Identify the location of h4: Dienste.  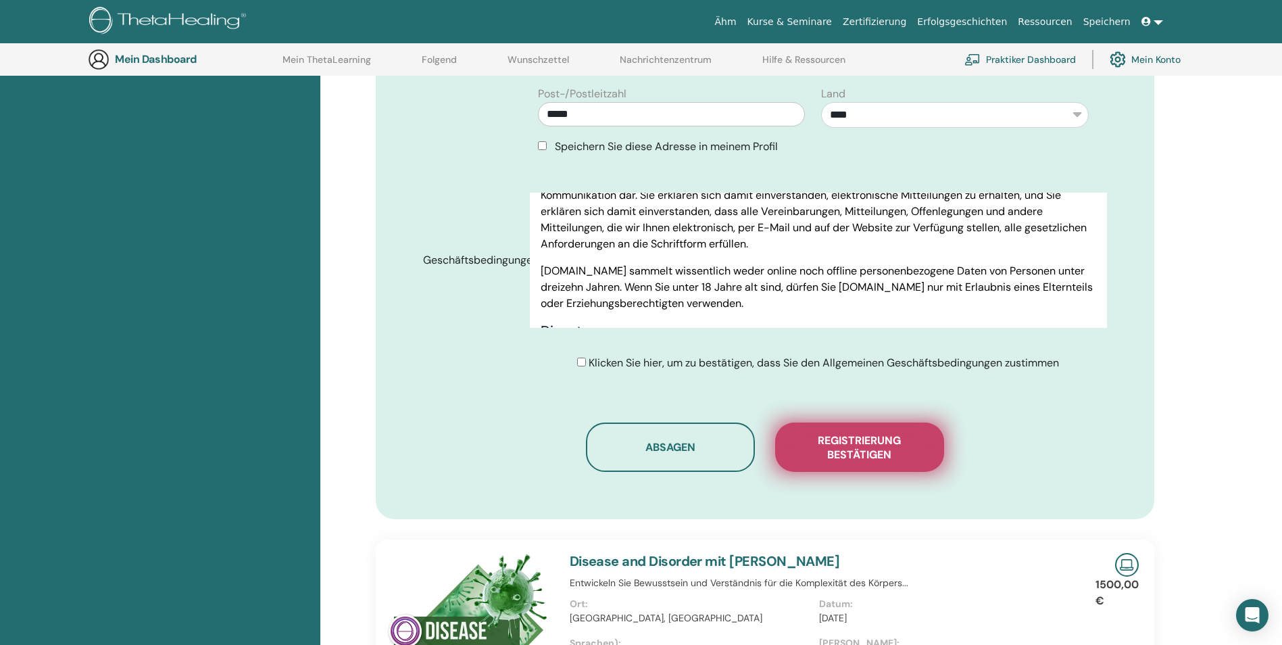
(818, 331).